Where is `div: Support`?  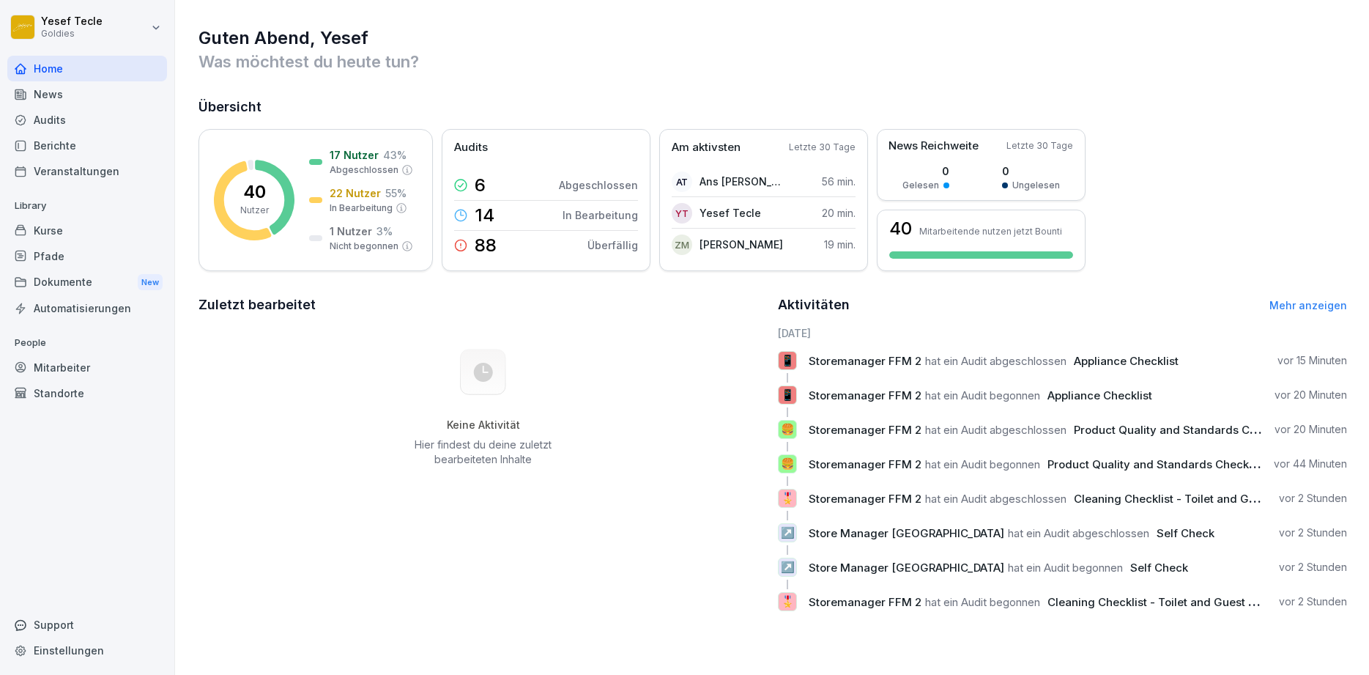
div: Support is located at coordinates (87, 624).